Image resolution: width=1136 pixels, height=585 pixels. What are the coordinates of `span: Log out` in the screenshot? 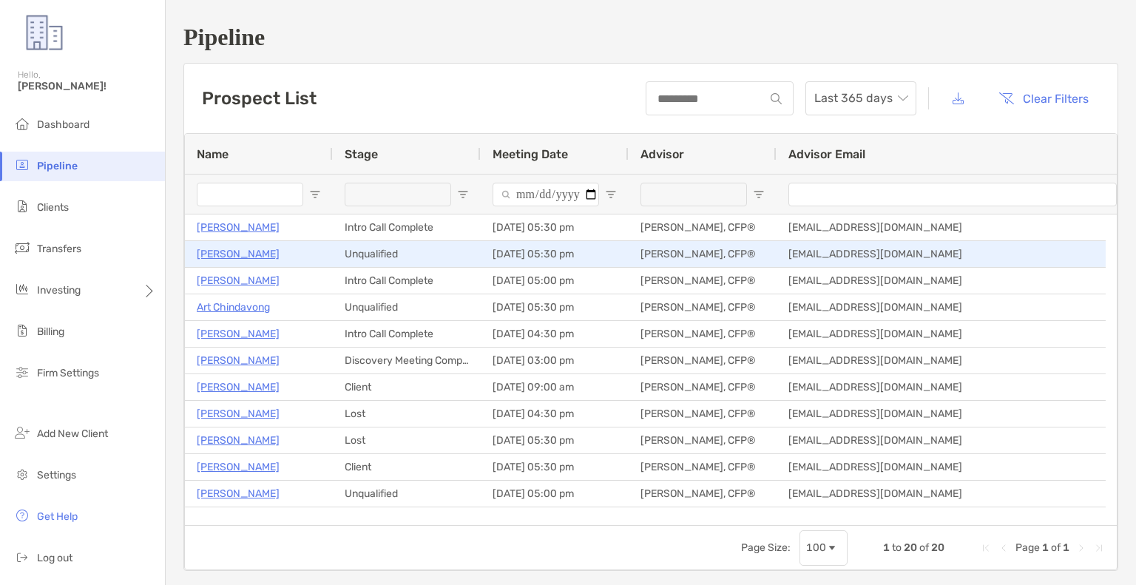 It's located at (55, 558).